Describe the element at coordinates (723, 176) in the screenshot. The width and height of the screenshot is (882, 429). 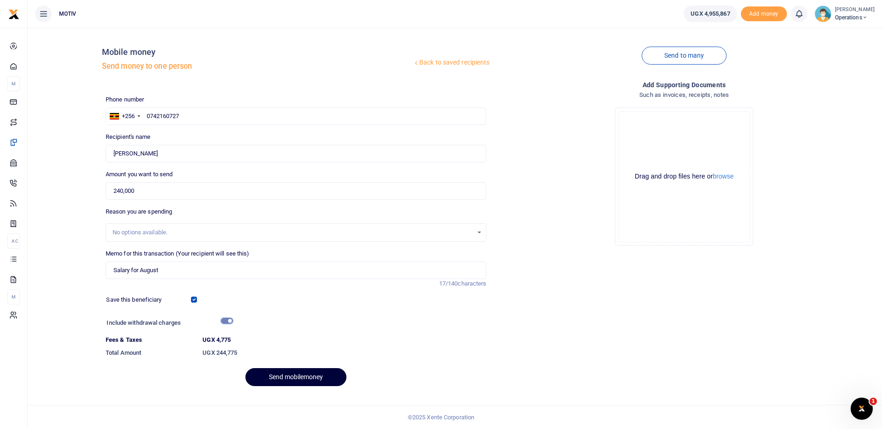
I see `button: browse` at that location.